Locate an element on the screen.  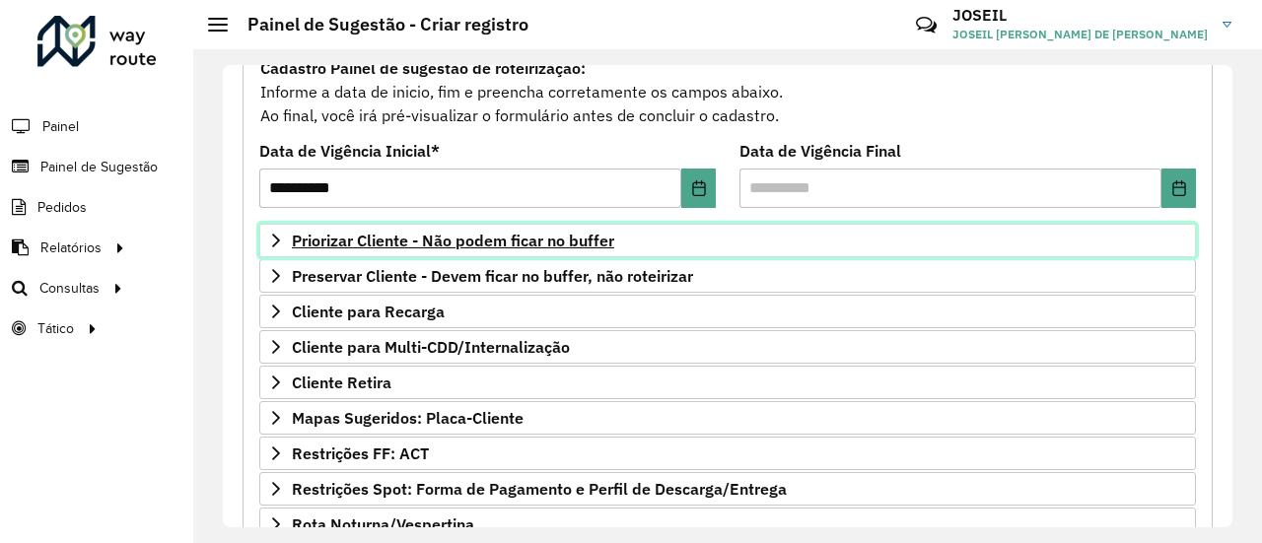
span: Restrições Spot: Forma de Pagamento e Perfil de Descarga/Entrega is located at coordinates (539, 489).